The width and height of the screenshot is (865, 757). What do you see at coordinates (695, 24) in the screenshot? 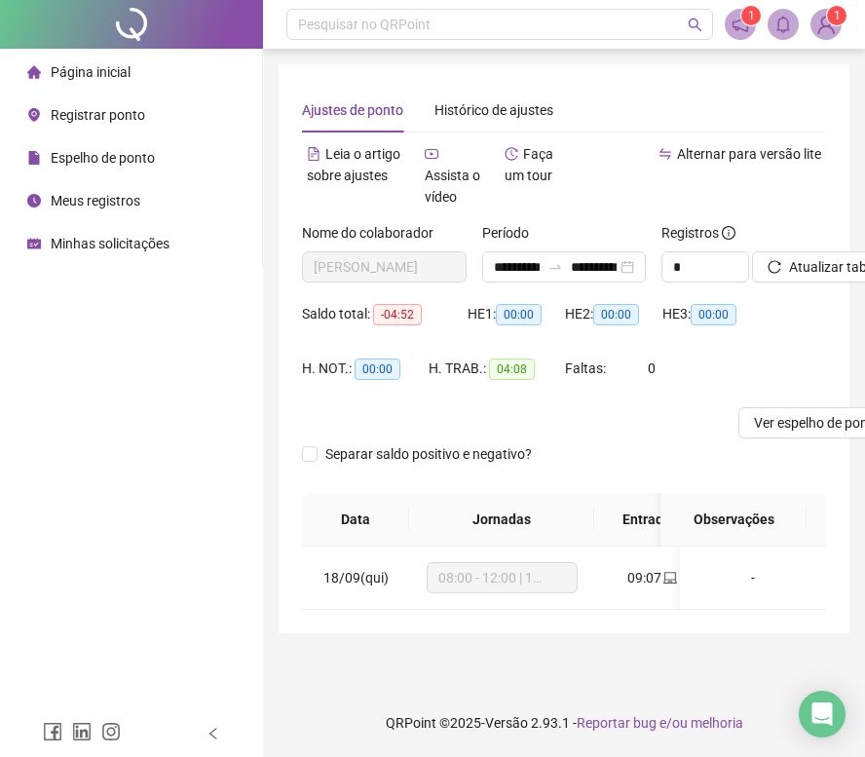
I see `span: search` at bounding box center [695, 24].